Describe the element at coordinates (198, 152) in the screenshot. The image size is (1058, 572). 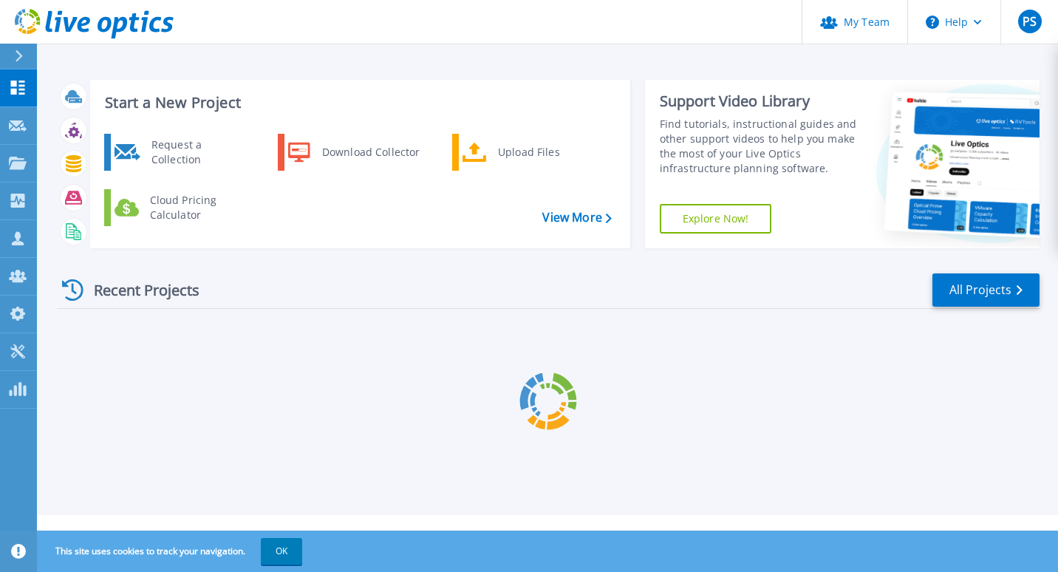
I see `div: Request a Collection` at that location.